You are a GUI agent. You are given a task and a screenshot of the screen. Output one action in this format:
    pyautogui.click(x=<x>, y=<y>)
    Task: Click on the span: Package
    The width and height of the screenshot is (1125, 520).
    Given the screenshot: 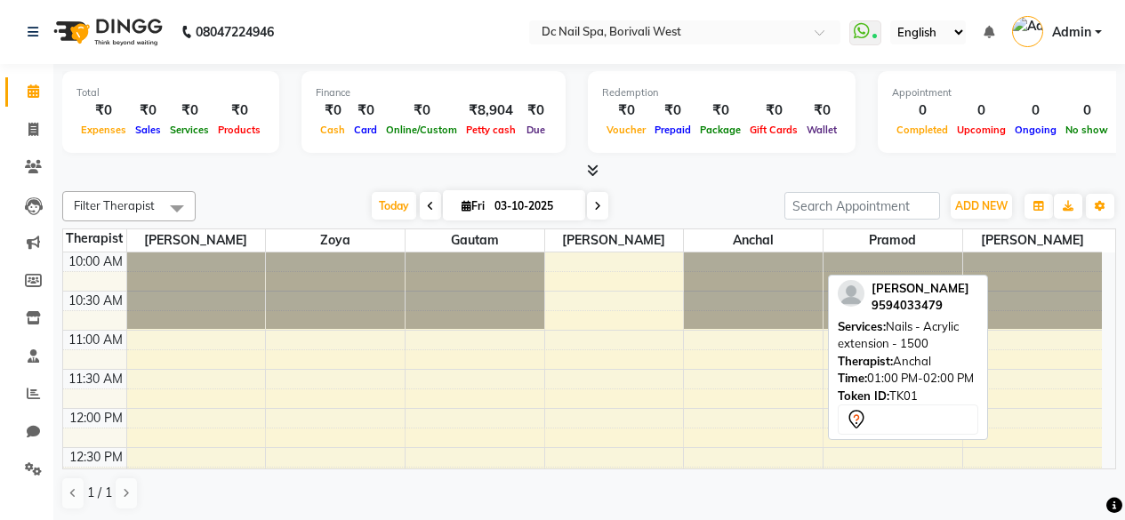 What is the action you would take?
    pyautogui.click(x=720, y=130)
    